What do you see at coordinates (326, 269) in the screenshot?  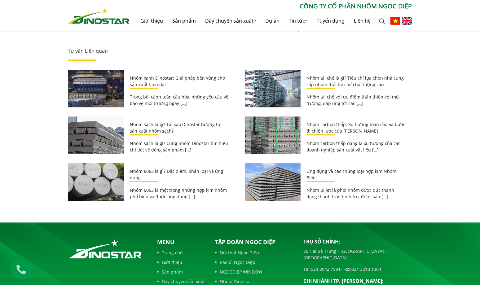 I see `a: 024 3942 7991` at bounding box center [326, 269].